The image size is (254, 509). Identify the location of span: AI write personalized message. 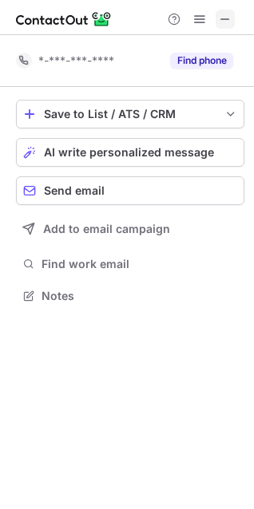
(128, 152).